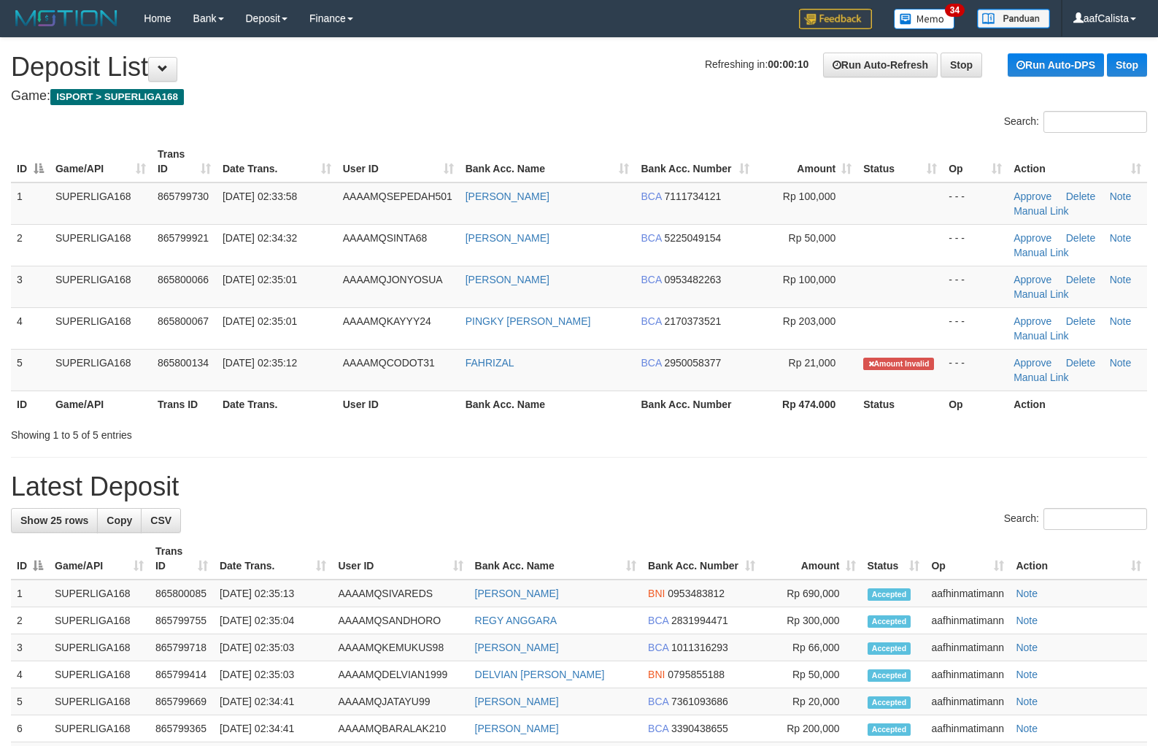 The width and height of the screenshot is (1158, 746). I want to click on span: Copy 2170373521 to clipboard, so click(693, 321).